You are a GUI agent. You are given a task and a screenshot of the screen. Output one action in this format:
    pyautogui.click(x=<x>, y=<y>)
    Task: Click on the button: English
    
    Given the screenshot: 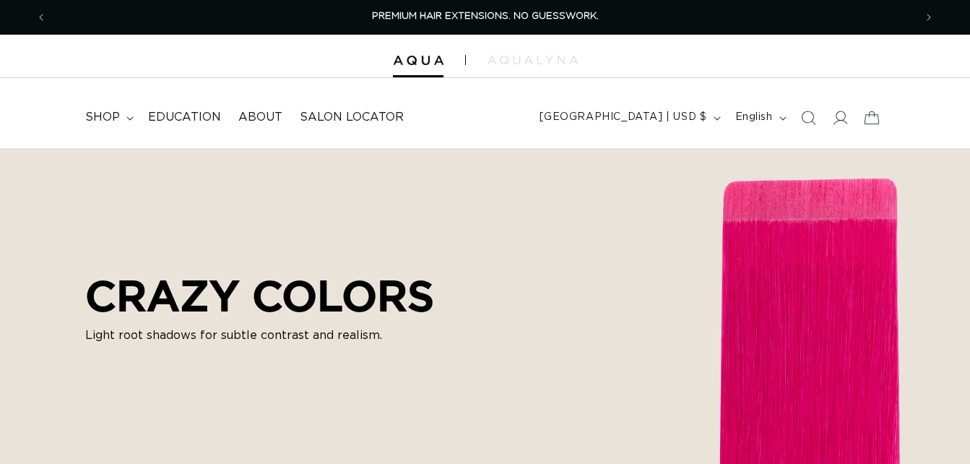 What is the action you would take?
    pyautogui.click(x=759, y=118)
    